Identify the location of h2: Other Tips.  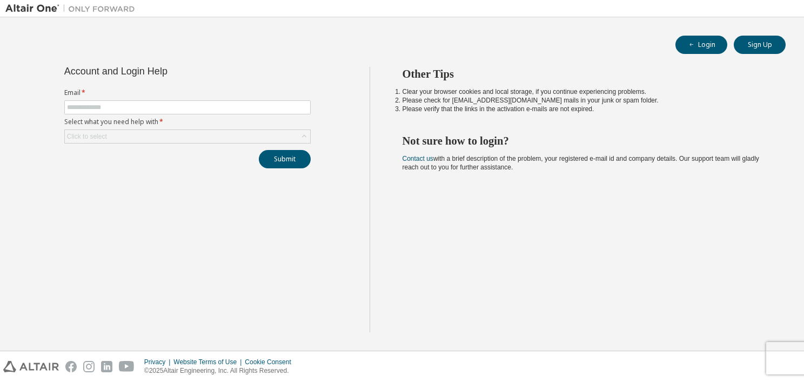
(584, 74).